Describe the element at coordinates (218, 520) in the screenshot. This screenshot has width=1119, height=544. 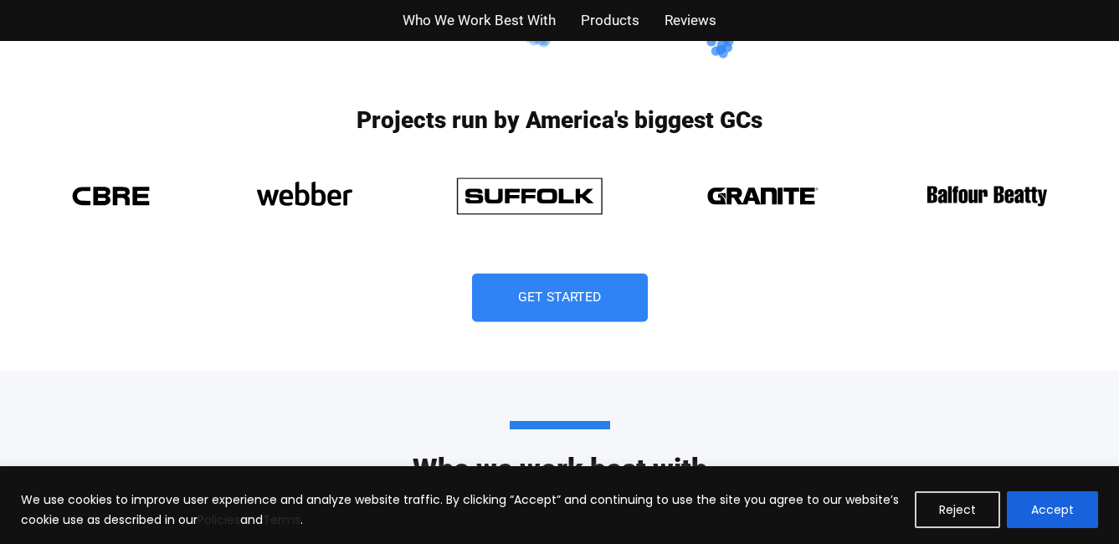
I see `a: Policies` at that location.